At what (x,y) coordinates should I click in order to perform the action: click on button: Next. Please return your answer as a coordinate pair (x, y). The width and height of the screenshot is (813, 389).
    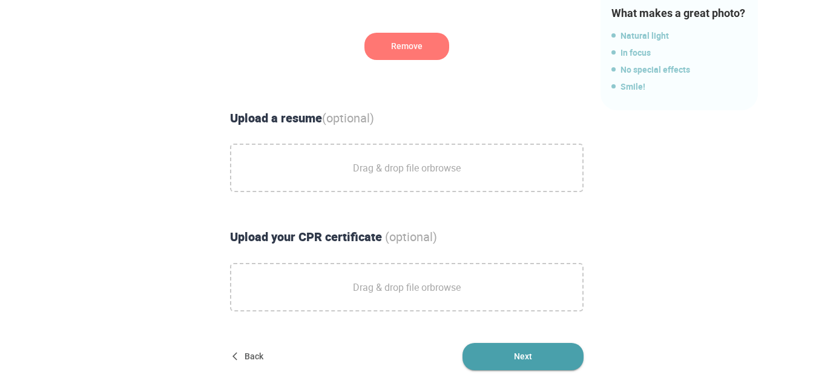
    Looking at the image, I should click on (523, 356).